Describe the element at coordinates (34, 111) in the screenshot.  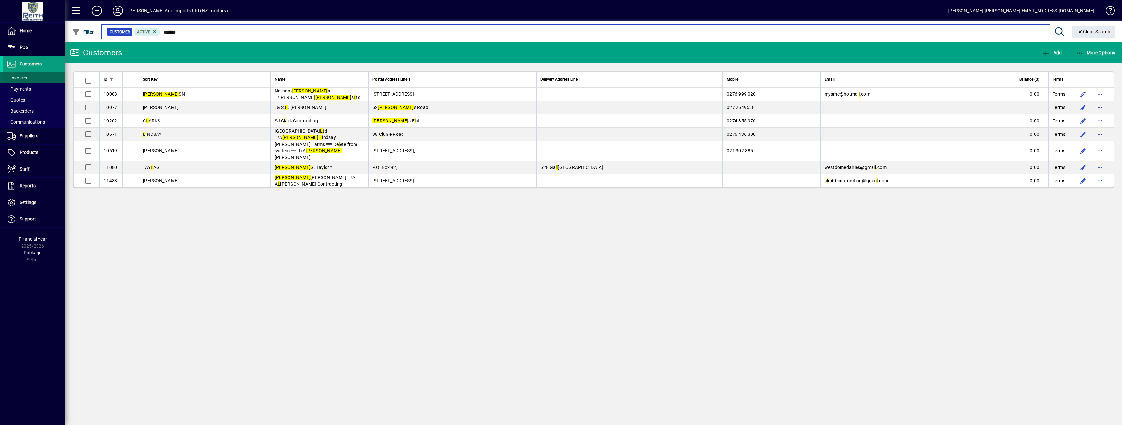
I see `a: Backorders` at that location.